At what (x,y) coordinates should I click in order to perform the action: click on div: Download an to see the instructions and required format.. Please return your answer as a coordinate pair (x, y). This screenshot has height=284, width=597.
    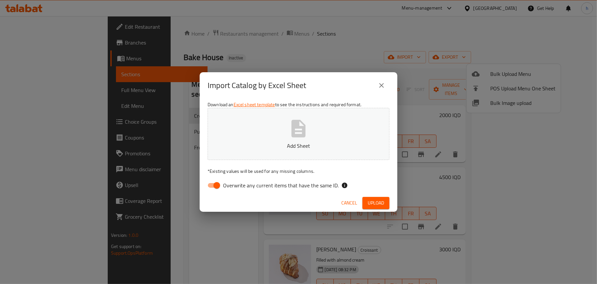
    Looking at the image, I should click on (299, 146).